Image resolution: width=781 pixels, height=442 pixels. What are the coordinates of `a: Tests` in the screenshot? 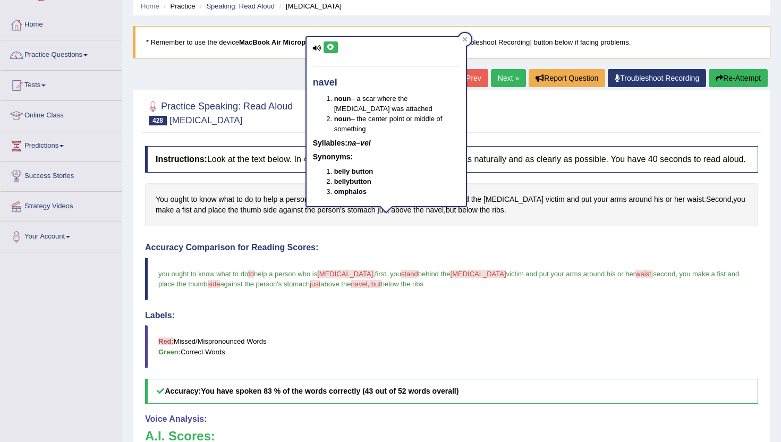 It's located at (61, 84).